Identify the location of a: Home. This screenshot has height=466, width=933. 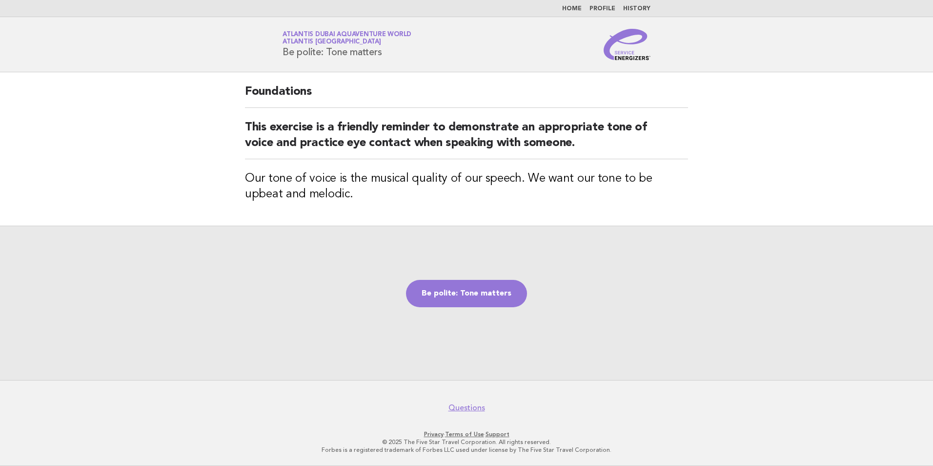
(572, 9).